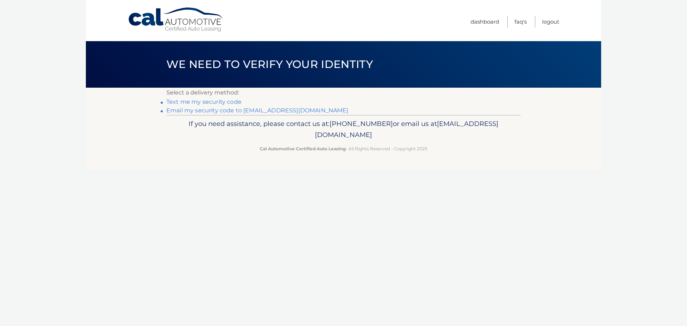 This screenshot has width=687, height=326. Describe the element at coordinates (551, 21) in the screenshot. I see `a: Logout` at that location.